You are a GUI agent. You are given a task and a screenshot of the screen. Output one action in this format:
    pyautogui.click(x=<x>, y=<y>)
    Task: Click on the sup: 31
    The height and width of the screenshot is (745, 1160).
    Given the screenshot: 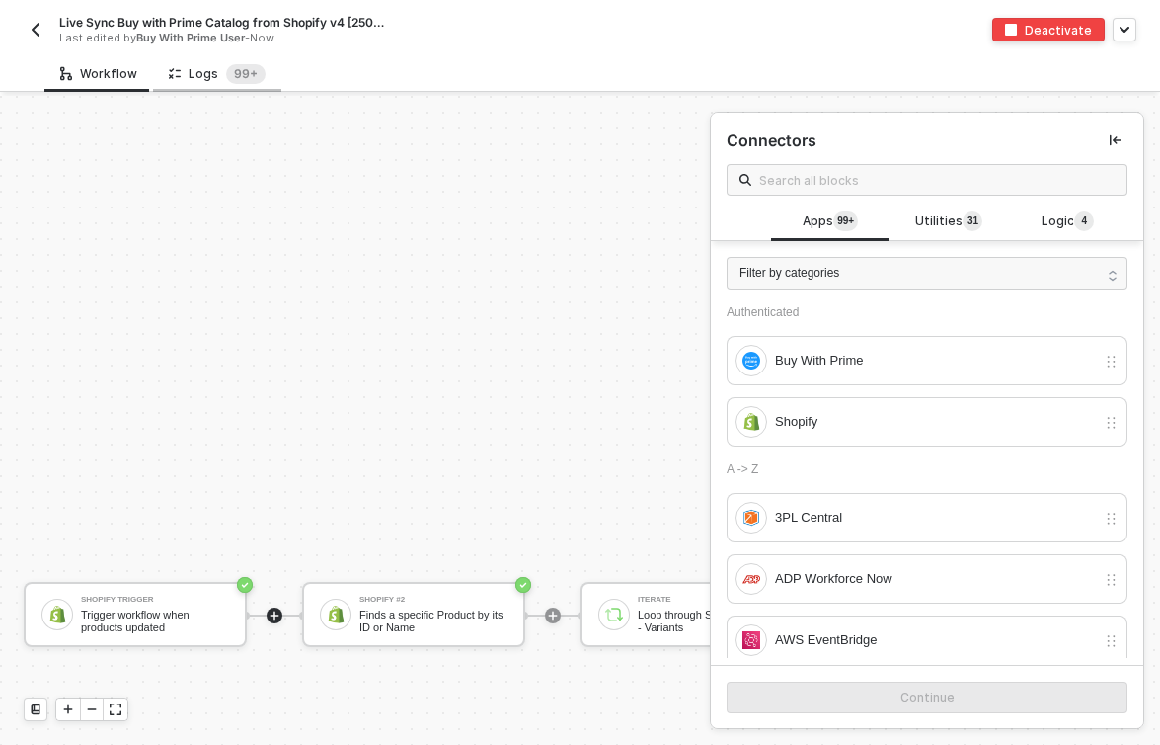 What is the action you would take?
    pyautogui.click(x=973, y=221)
    